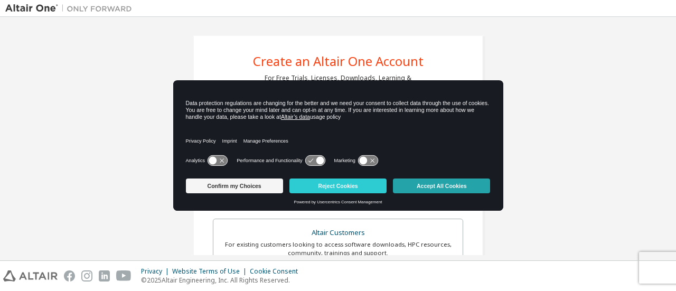 The image size is (676, 291). What do you see at coordinates (338, 249) in the screenshot?
I see `div: For existing customers looking to access software downloads, HPC resources, community, trainings ...` at bounding box center [338, 249].